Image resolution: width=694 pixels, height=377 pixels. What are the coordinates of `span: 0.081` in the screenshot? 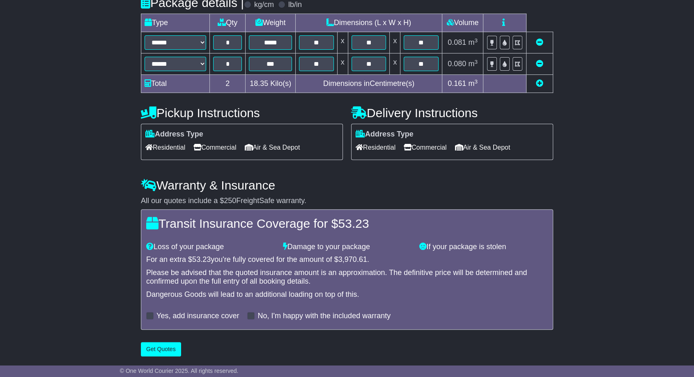 It's located at (457, 42).